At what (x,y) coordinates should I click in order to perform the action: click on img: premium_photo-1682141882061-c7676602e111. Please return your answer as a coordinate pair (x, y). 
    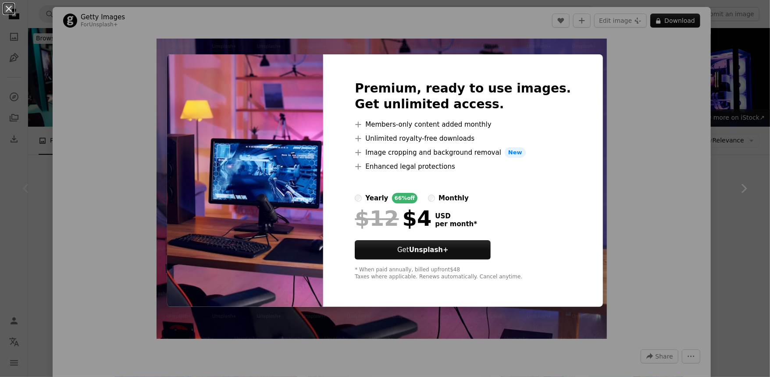
    Looking at the image, I should click on (245, 181).